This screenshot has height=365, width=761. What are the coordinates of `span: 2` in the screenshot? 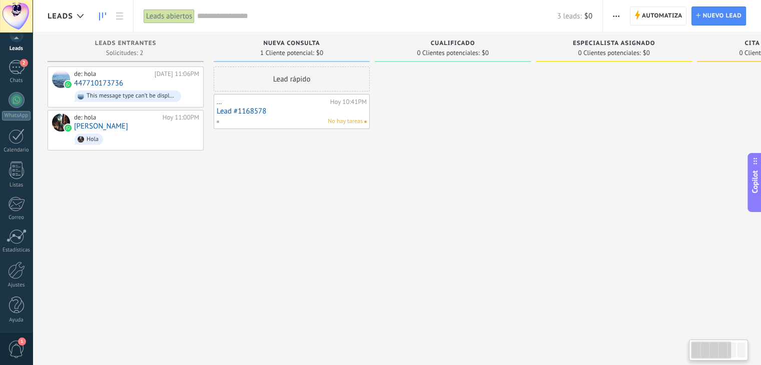 It's located at (24, 63).